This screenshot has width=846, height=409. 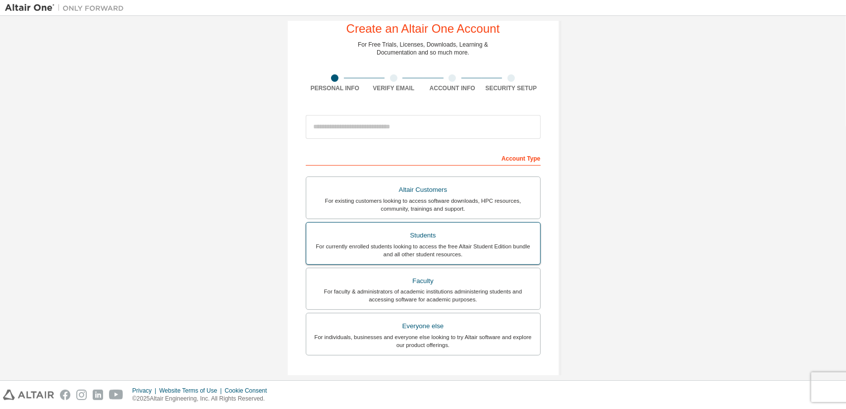 I want to click on img: Altair One, so click(x=67, y=8).